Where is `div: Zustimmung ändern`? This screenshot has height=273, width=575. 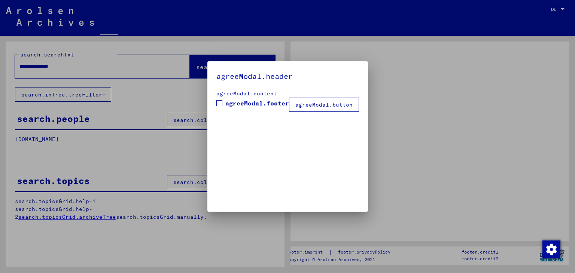
div: Zustimmung ändern is located at coordinates (551, 249).